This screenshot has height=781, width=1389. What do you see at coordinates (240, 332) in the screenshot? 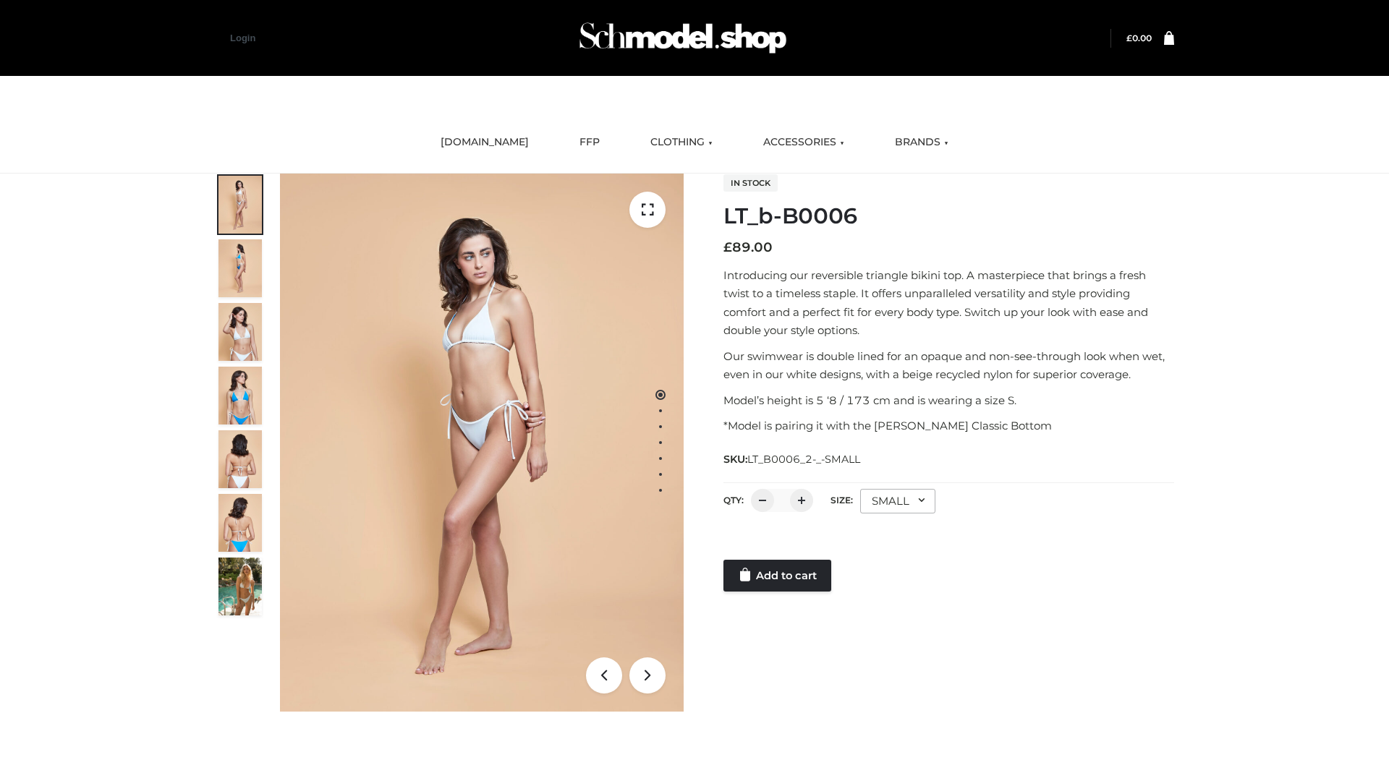
I see `img: ArielClassicBikiniTop_CloudNine_AzureSky_OW114ECO_3-scaled.jpg` at bounding box center [240, 332].